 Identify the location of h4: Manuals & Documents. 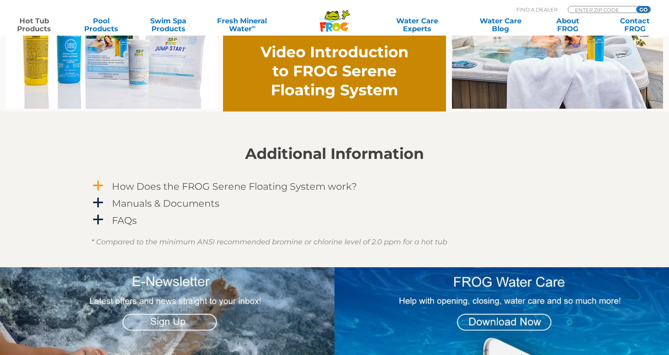
(166, 203).